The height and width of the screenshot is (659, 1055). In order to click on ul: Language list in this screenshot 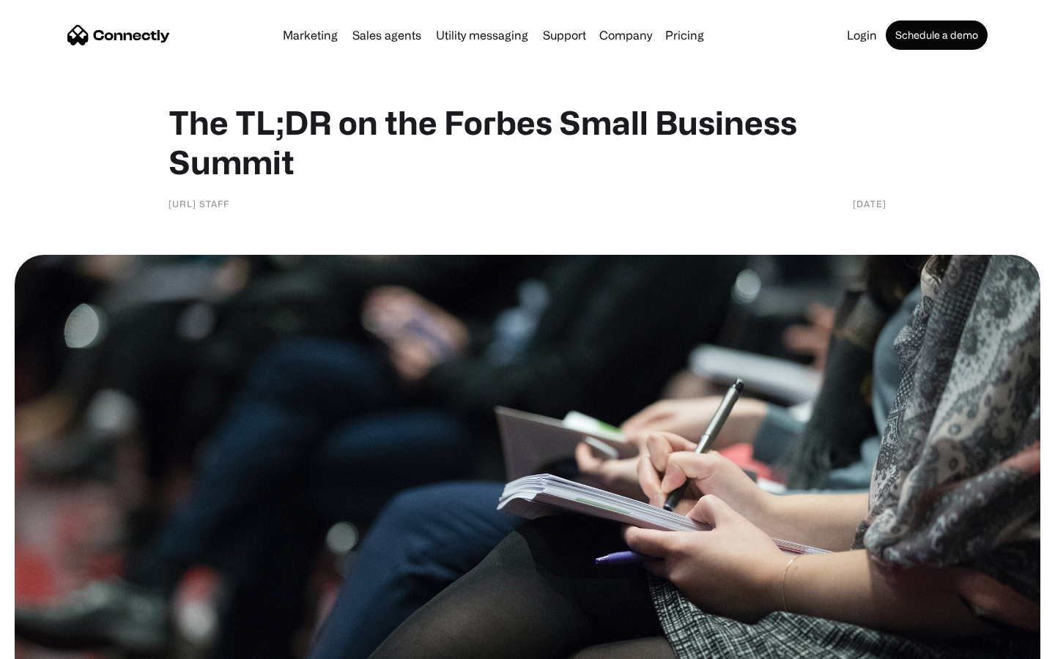, I will do `click(59, 644)`.